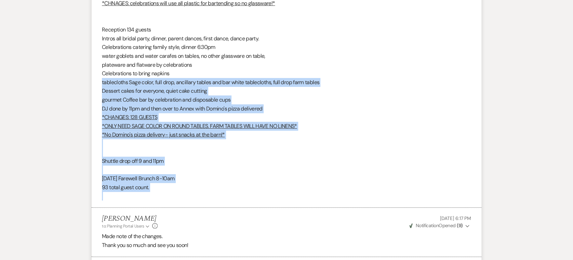 Image resolution: width=573 pixels, height=260 pixels. What do you see at coordinates (130, 117) in the screenshot?
I see `u: *CHANGES: 128 GUESTS` at bounding box center [130, 117].